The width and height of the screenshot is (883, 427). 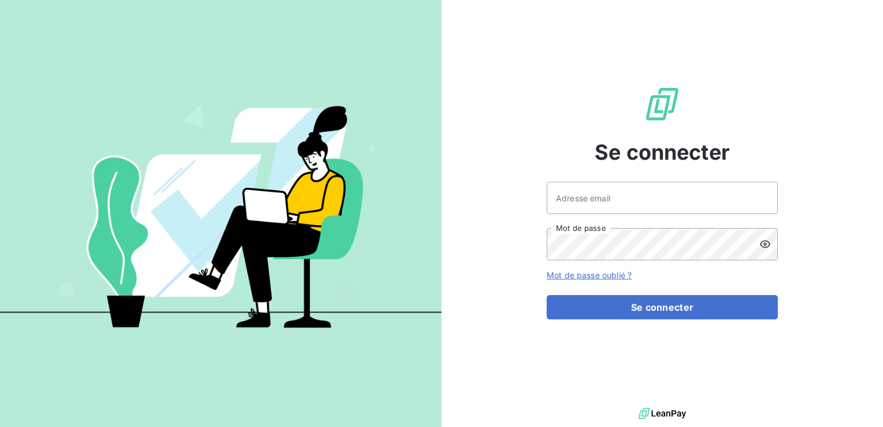 What do you see at coordinates (663, 198) in the screenshot?
I see `input: placeholder` at bounding box center [663, 198].